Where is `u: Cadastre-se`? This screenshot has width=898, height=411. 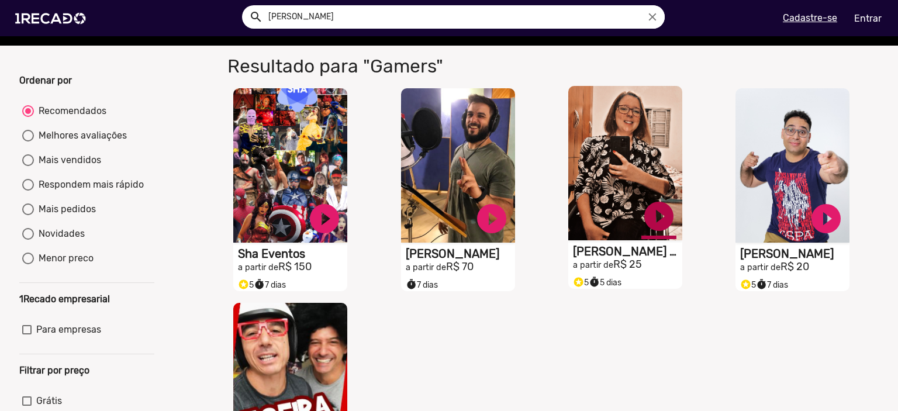 u: Cadastre-se is located at coordinates (810, 18).